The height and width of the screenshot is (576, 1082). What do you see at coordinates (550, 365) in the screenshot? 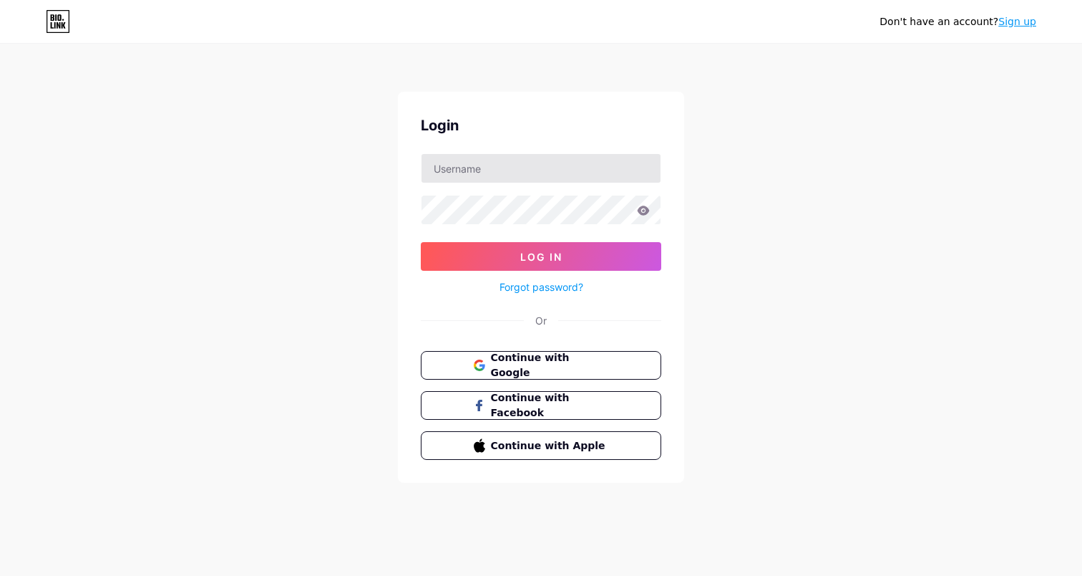
I see `span: Continue with Google` at bounding box center [550, 365].